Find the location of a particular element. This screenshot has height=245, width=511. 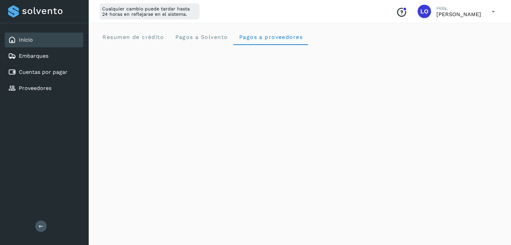

span: Pagos a proveedores is located at coordinates (270, 37).